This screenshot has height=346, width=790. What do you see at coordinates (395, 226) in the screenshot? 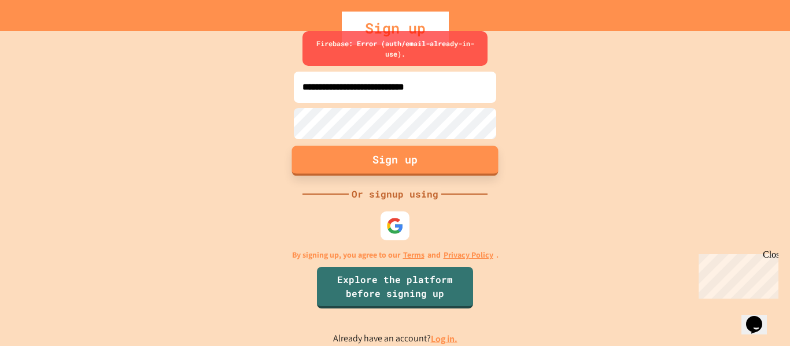
I see `img: google-icon.svg` at bounding box center [395, 226].